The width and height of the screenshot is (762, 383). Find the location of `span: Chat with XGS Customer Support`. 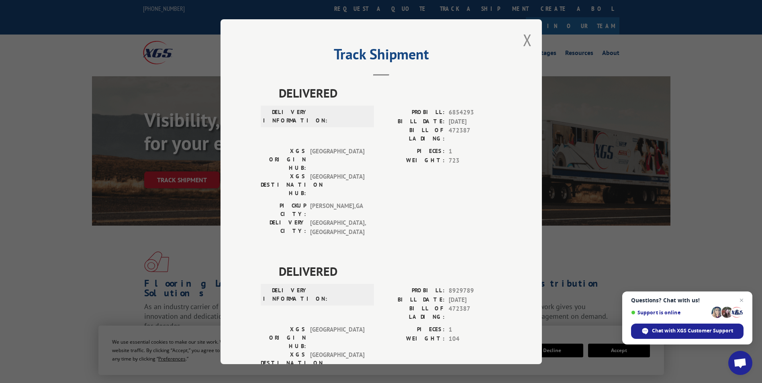

span: Chat with XGS Customer Support is located at coordinates (693, 331).